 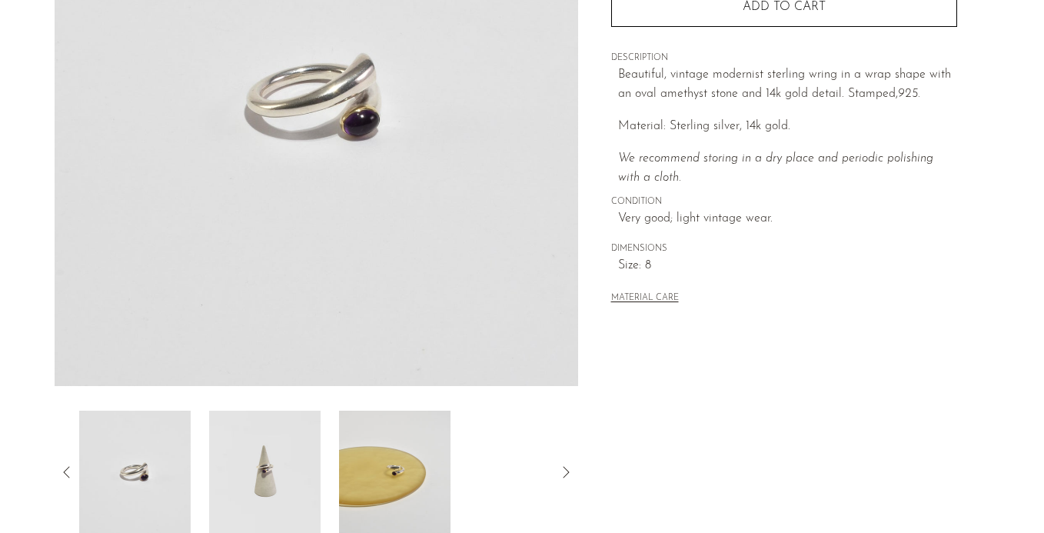 I want to click on i: We recommend storing in a dry place and periodic polishing with a cloth., so click(x=776, y=168).